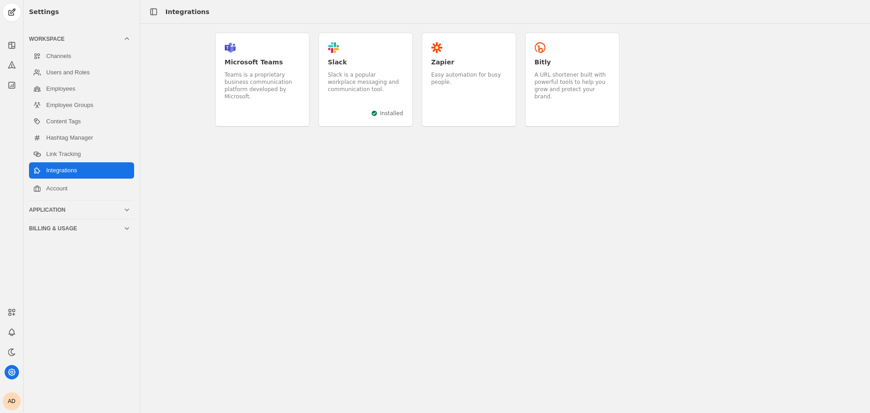 This screenshot has height=413, width=870. What do you see at coordinates (572, 62) in the screenshot?
I see `div: Bitly` at bounding box center [572, 62].